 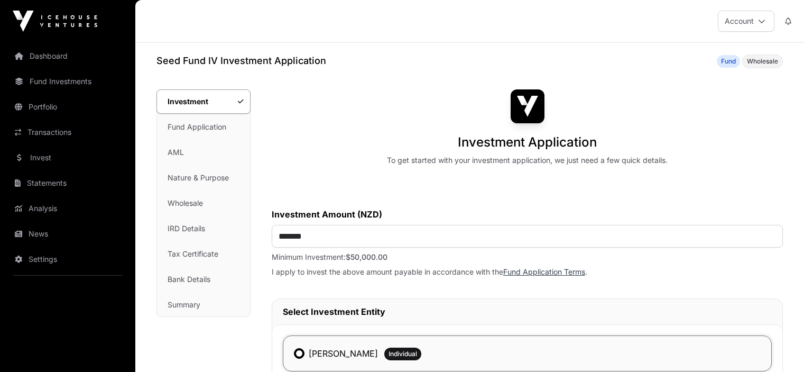 I want to click on a: Nature & Purpose, so click(x=203, y=178).